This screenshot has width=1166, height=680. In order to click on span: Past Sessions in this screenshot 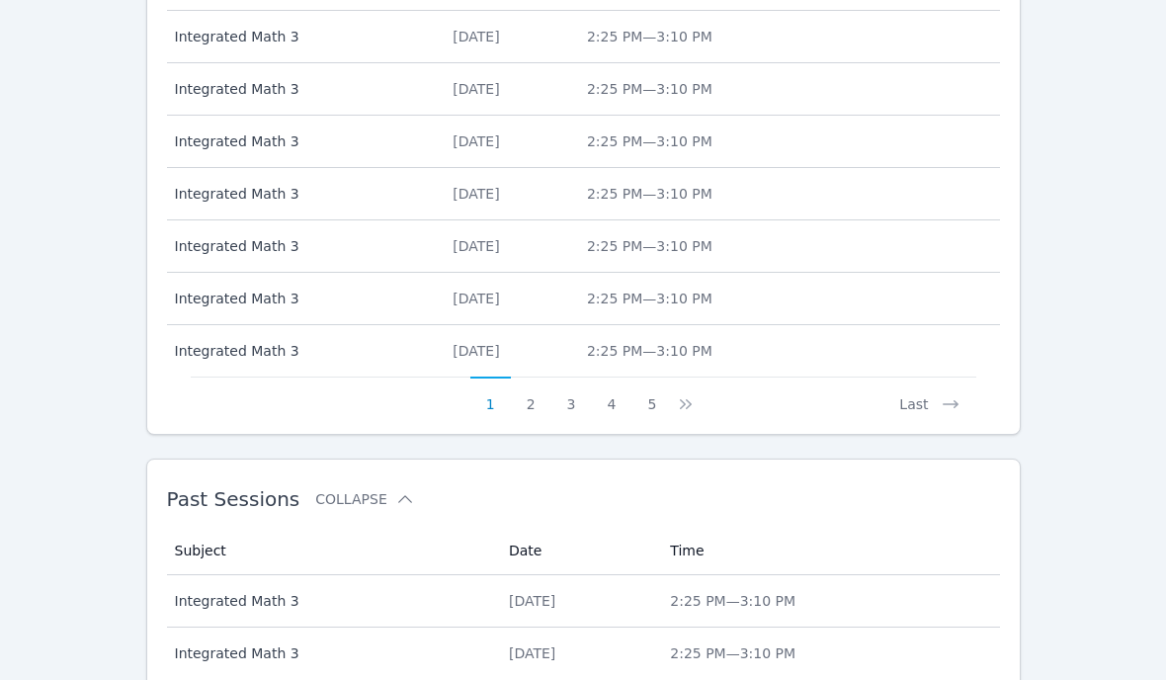, I will do `click(233, 499)`.